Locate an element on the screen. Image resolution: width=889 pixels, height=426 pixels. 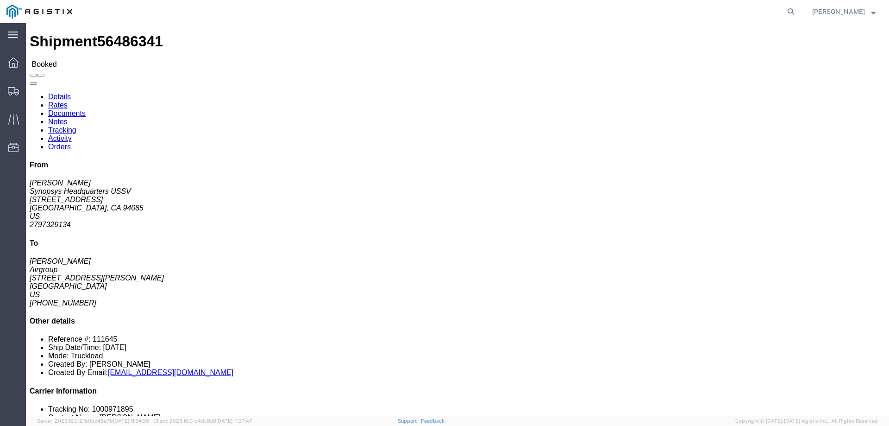
span: Client: 2025.16.0-b4dc8a9 is located at coordinates (203, 421).